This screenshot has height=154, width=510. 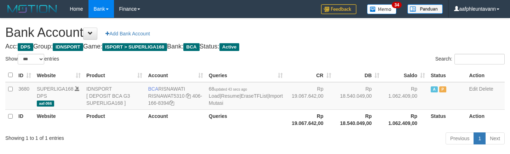 I want to click on td: 3680, so click(x=25, y=96).